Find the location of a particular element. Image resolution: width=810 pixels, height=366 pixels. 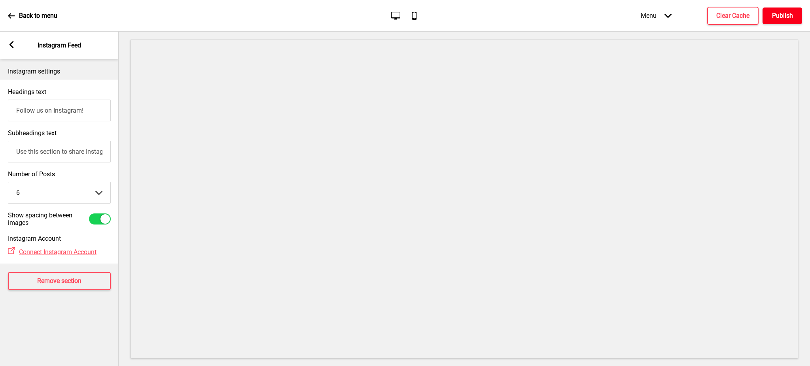

p: Instagram settings is located at coordinates (59, 72).